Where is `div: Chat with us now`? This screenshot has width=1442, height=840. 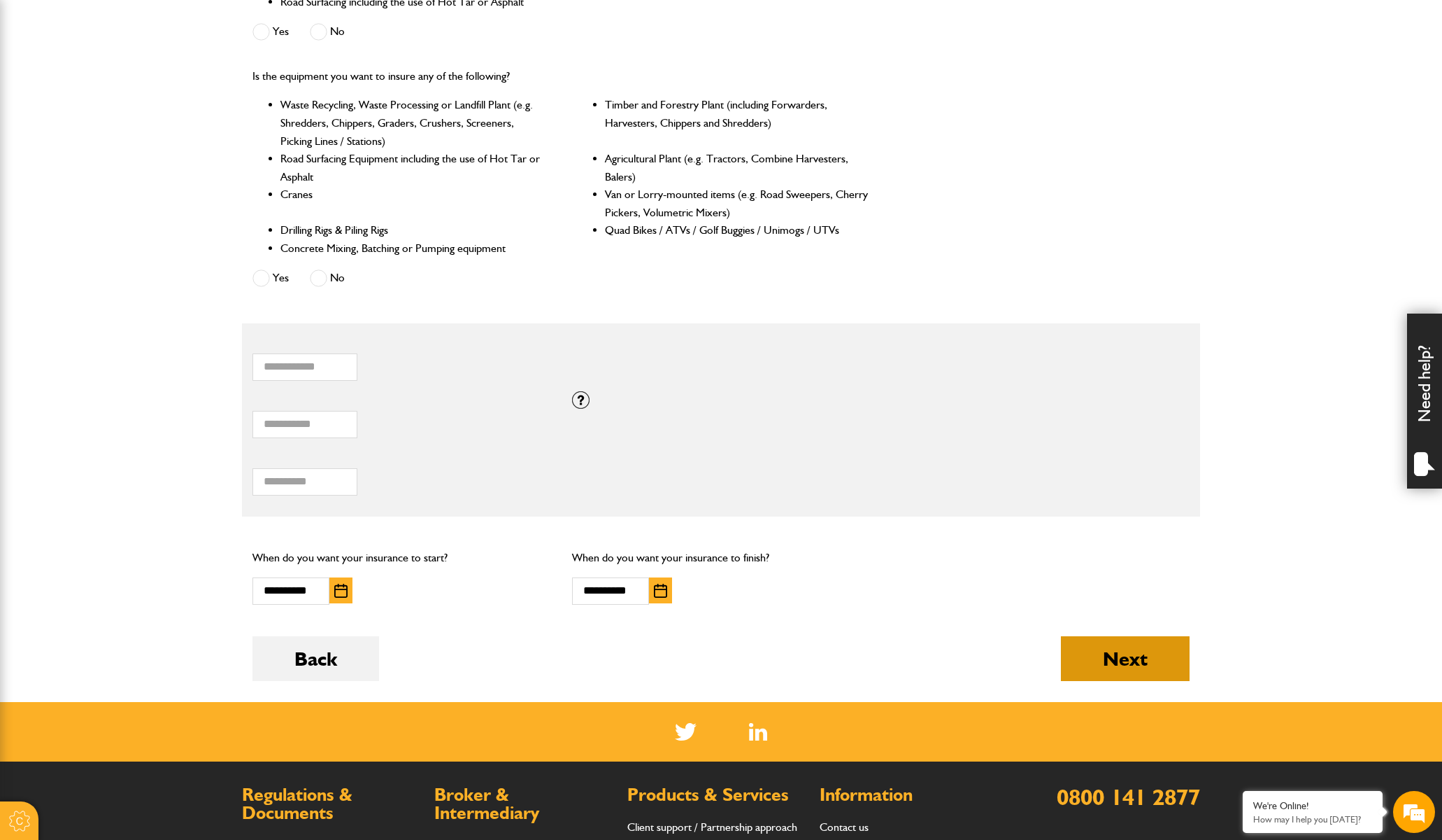 div: Chat with us now is located at coordinates (154, 88).